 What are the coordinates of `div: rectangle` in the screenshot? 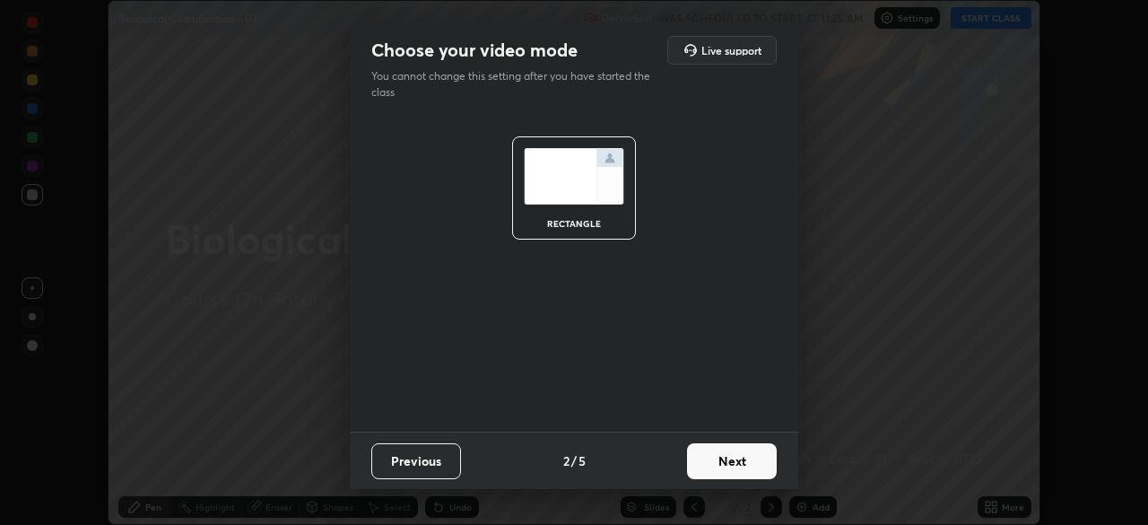 It's located at (574, 223).